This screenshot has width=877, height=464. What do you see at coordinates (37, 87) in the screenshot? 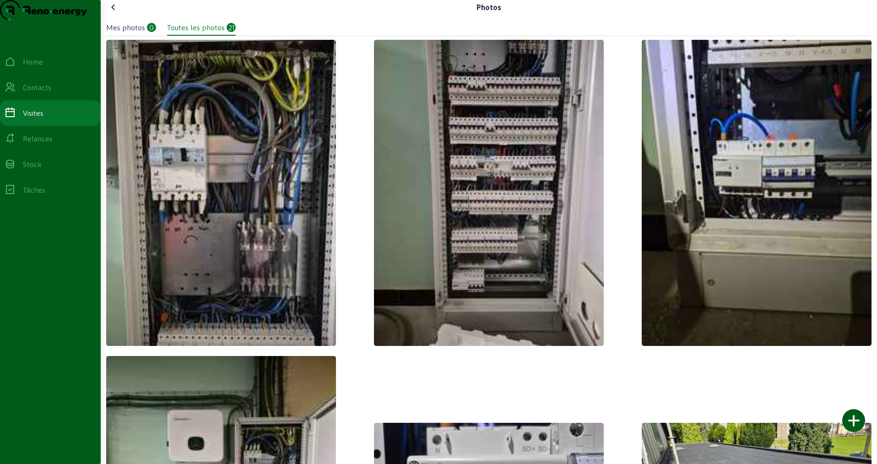
I see `div: Contacts` at bounding box center [37, 87].